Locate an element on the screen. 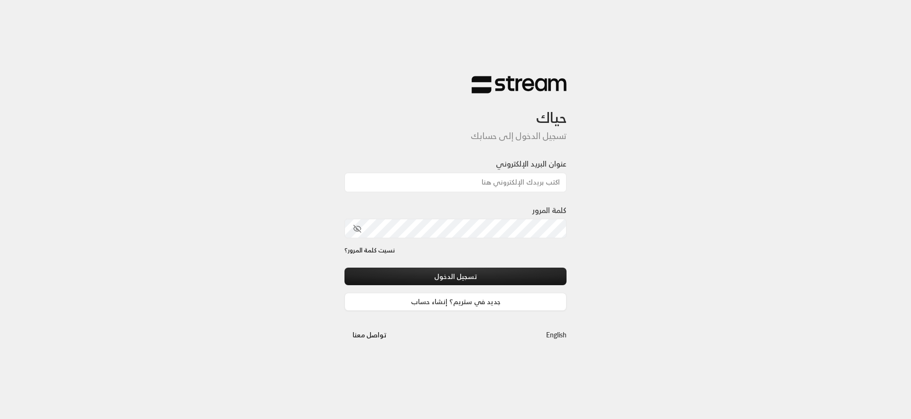 The image size is (911, 419). img: Stream Logo is located at coordinates (519, 84).